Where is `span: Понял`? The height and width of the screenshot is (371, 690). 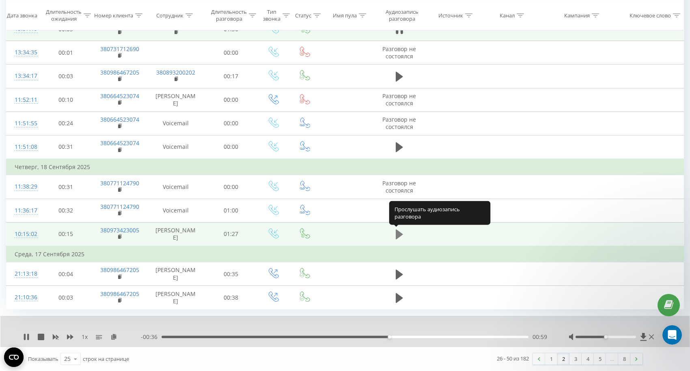
span: Понял is located at coordinates (140, 87).